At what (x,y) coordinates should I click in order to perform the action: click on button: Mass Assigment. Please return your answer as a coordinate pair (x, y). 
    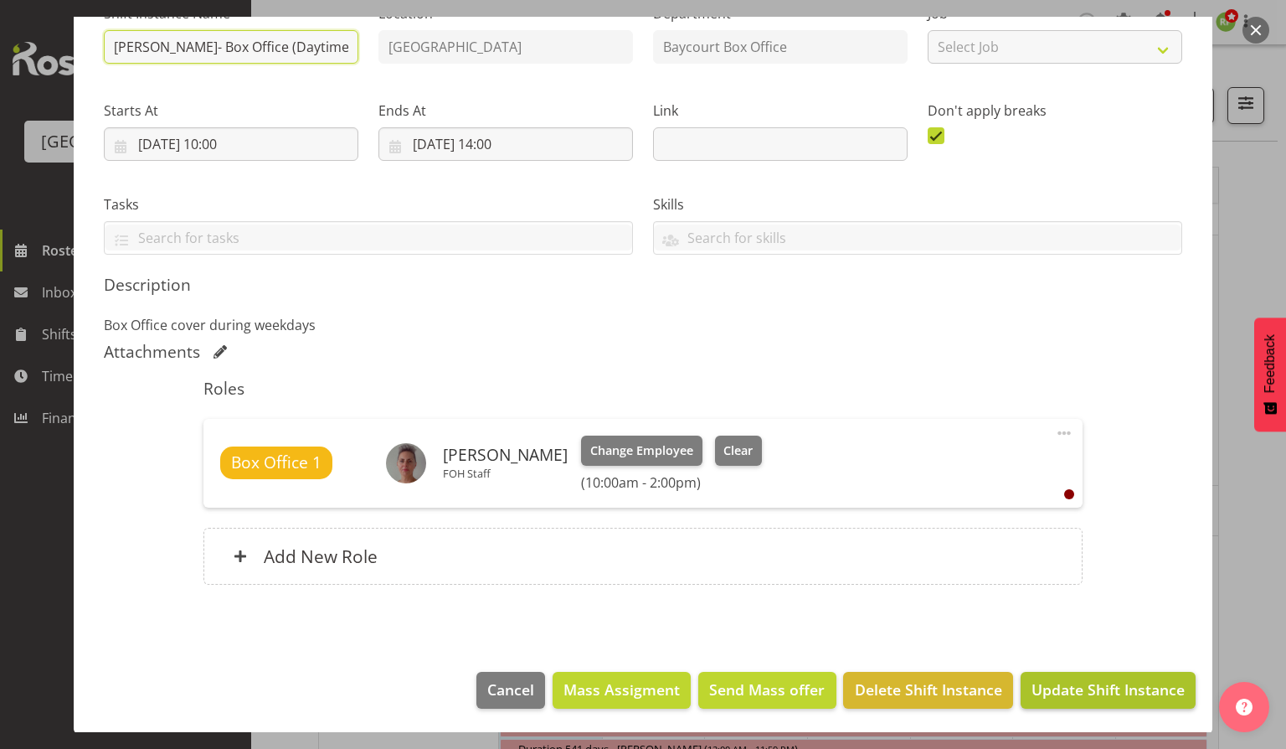
    Looking at the image, I should click on (621, 690).